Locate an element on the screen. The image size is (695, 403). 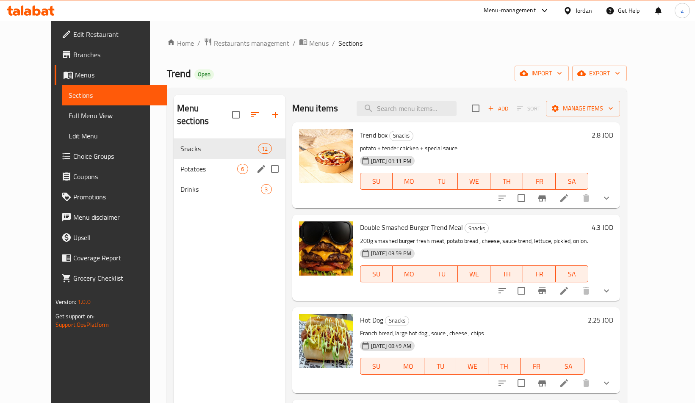
span: Grocery Checklist is located at coordinates (117, 278).